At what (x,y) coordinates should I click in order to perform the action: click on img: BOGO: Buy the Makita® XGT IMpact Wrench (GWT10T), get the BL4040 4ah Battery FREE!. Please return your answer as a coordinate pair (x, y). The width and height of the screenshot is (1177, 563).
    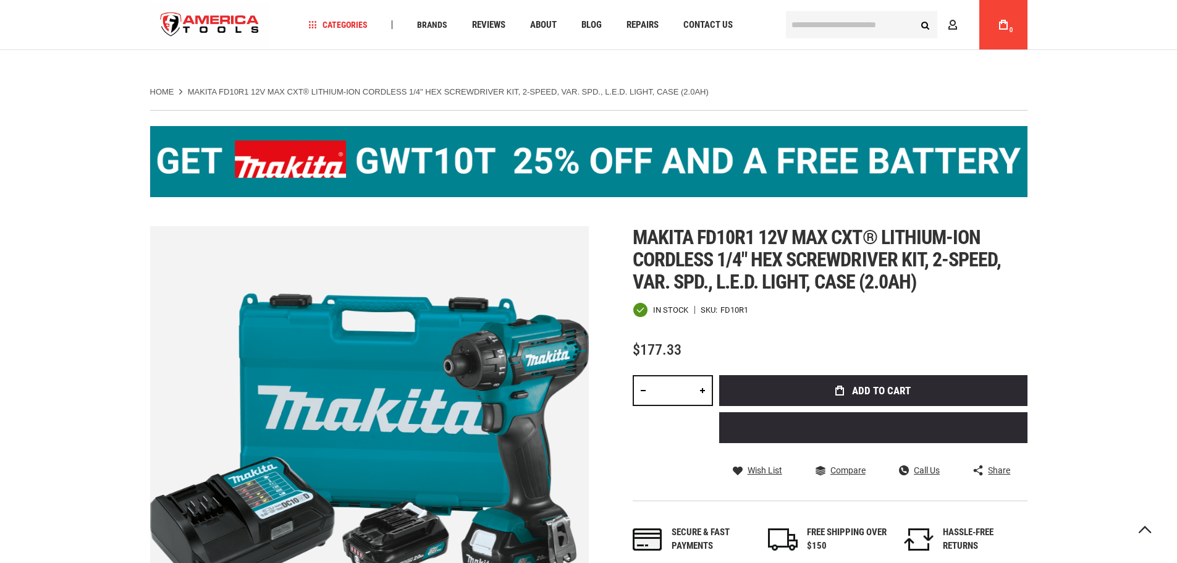
    Looking at the image, I should click on (589, 161).